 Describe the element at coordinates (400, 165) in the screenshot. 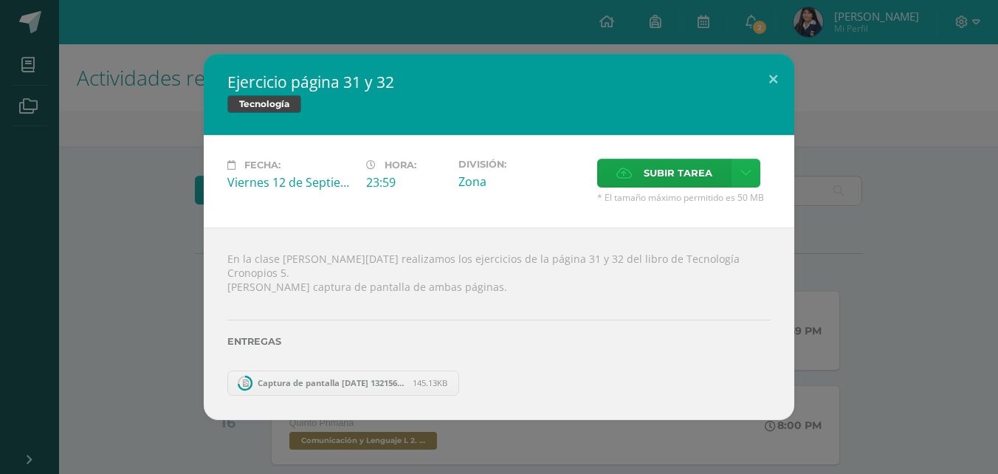

I see `span: Hora:` at that location.